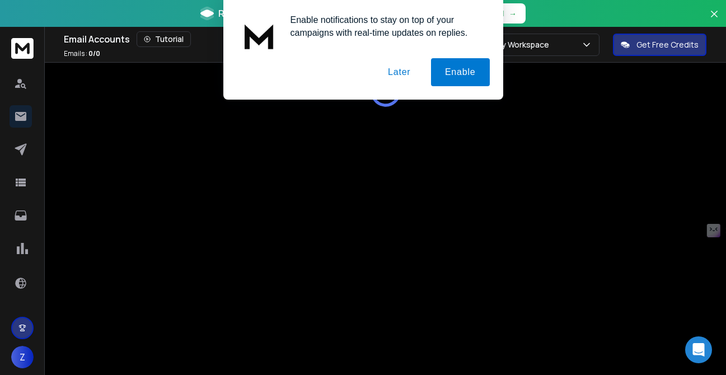  What do you see at coordinates (399, 72) in the screenshot?
I see `button: Later` at bounding box center [399, 72].